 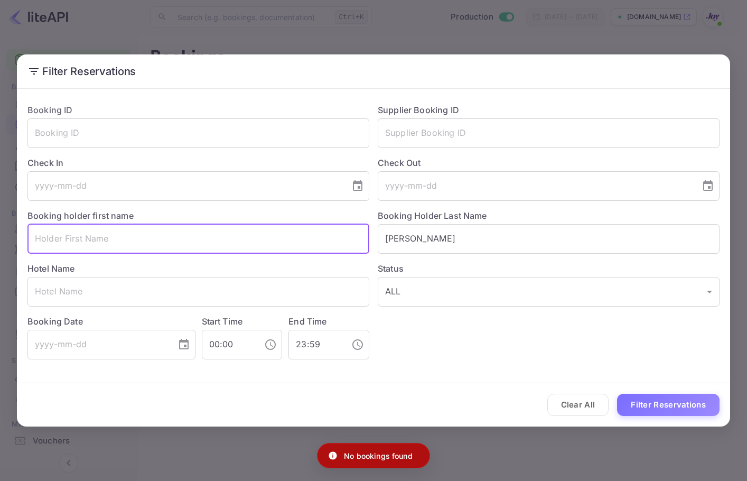 I want to click on input: Holder Last Name, so click(x=548, y=239).